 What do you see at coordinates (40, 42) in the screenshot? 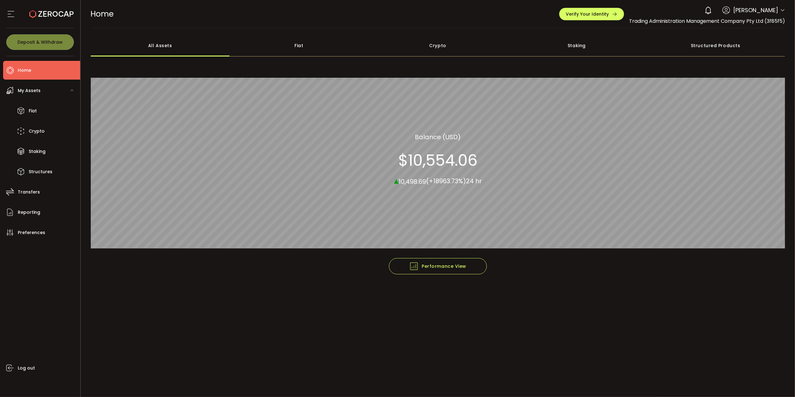
I see `button: Deposit & Withdraw` at bounding box center [40, 42].